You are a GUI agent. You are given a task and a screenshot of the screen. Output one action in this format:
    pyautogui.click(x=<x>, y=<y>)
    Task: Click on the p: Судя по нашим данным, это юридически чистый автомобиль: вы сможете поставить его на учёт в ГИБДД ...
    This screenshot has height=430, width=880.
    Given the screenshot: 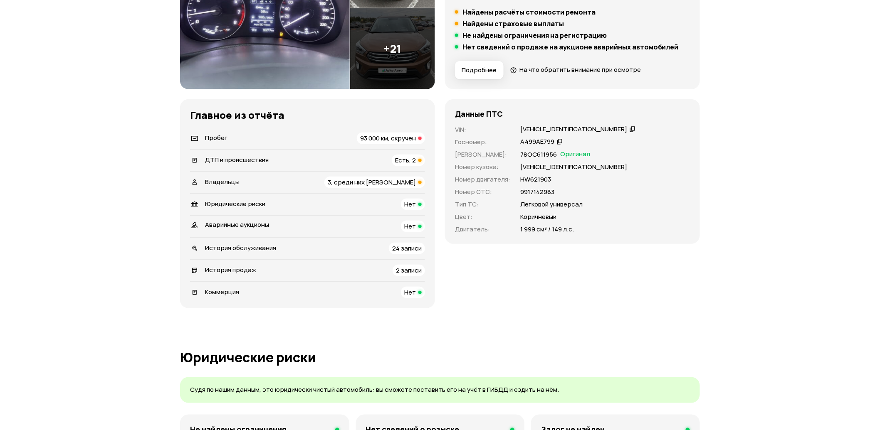 What is the action you would take?
    pyautogui.click(x=440, y=390)
    